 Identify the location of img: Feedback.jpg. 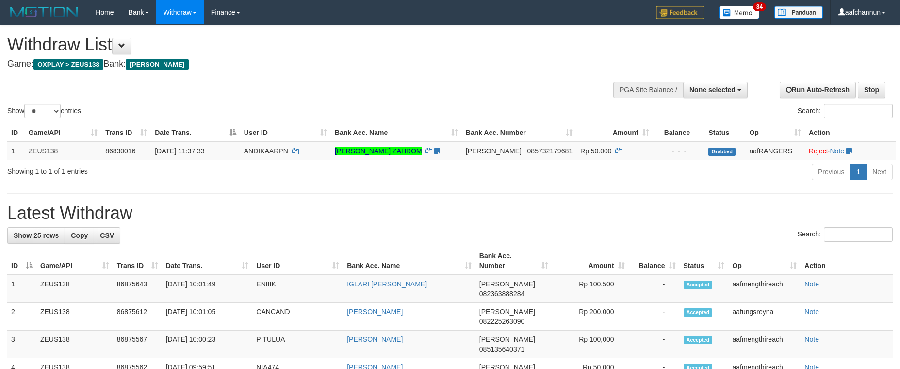
(680, 13).